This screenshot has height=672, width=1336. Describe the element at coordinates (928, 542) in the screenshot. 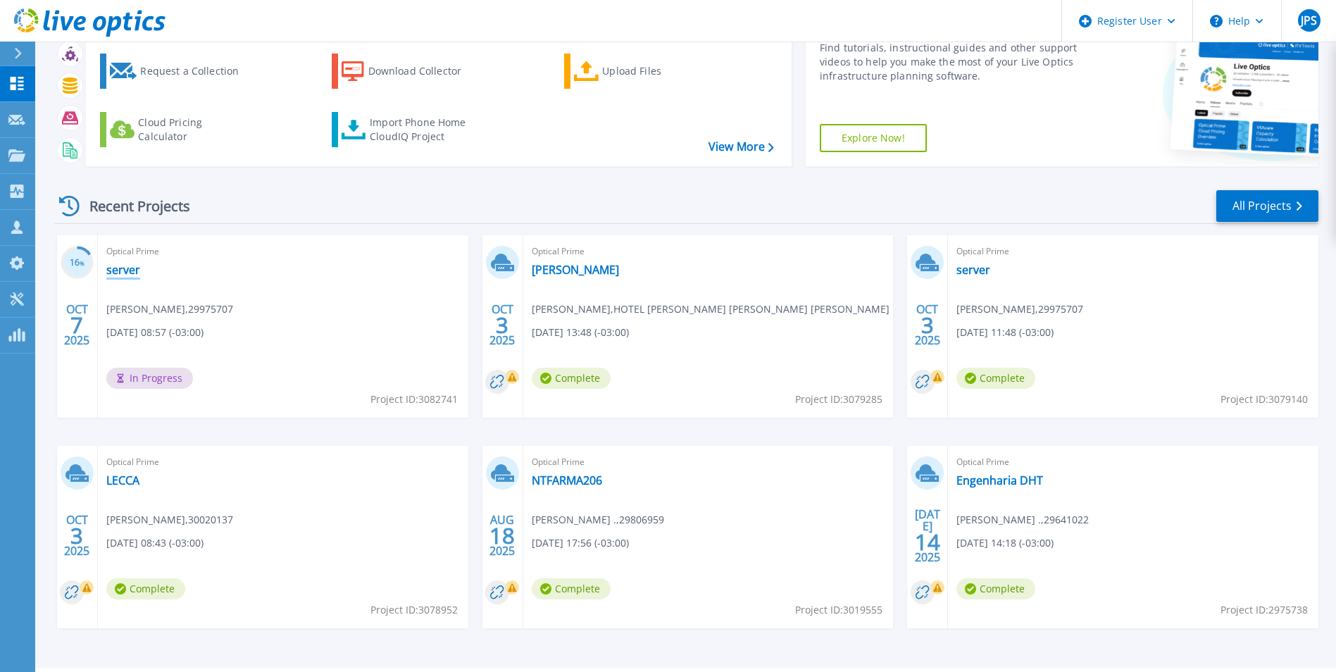

I see `span: 14` at that location.